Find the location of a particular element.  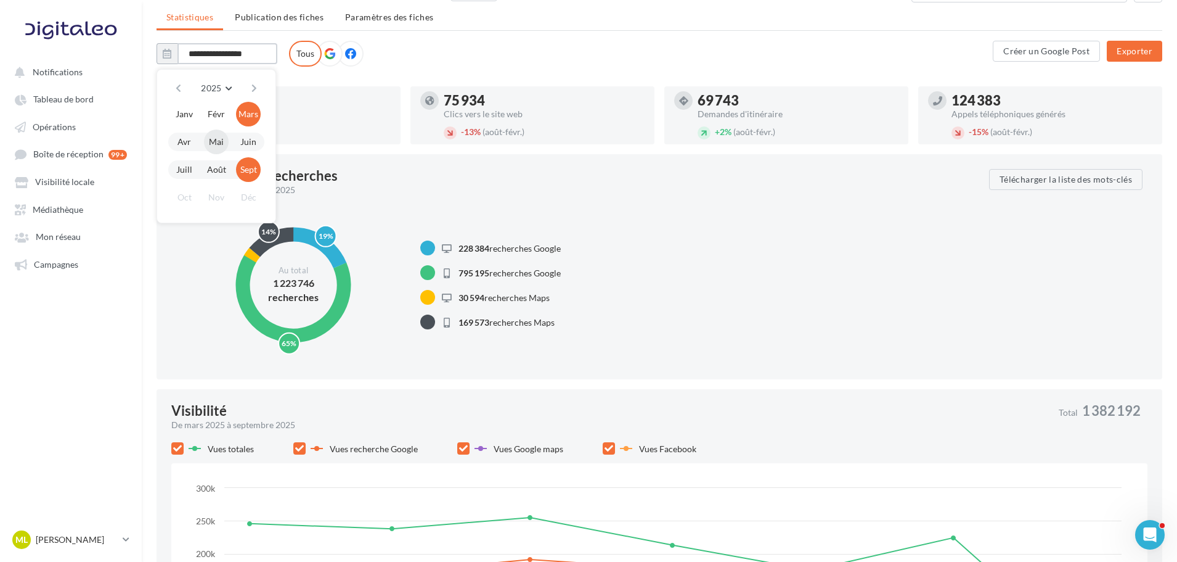

div: Demandes d'itinéraire is located at coordinates (798, 114).